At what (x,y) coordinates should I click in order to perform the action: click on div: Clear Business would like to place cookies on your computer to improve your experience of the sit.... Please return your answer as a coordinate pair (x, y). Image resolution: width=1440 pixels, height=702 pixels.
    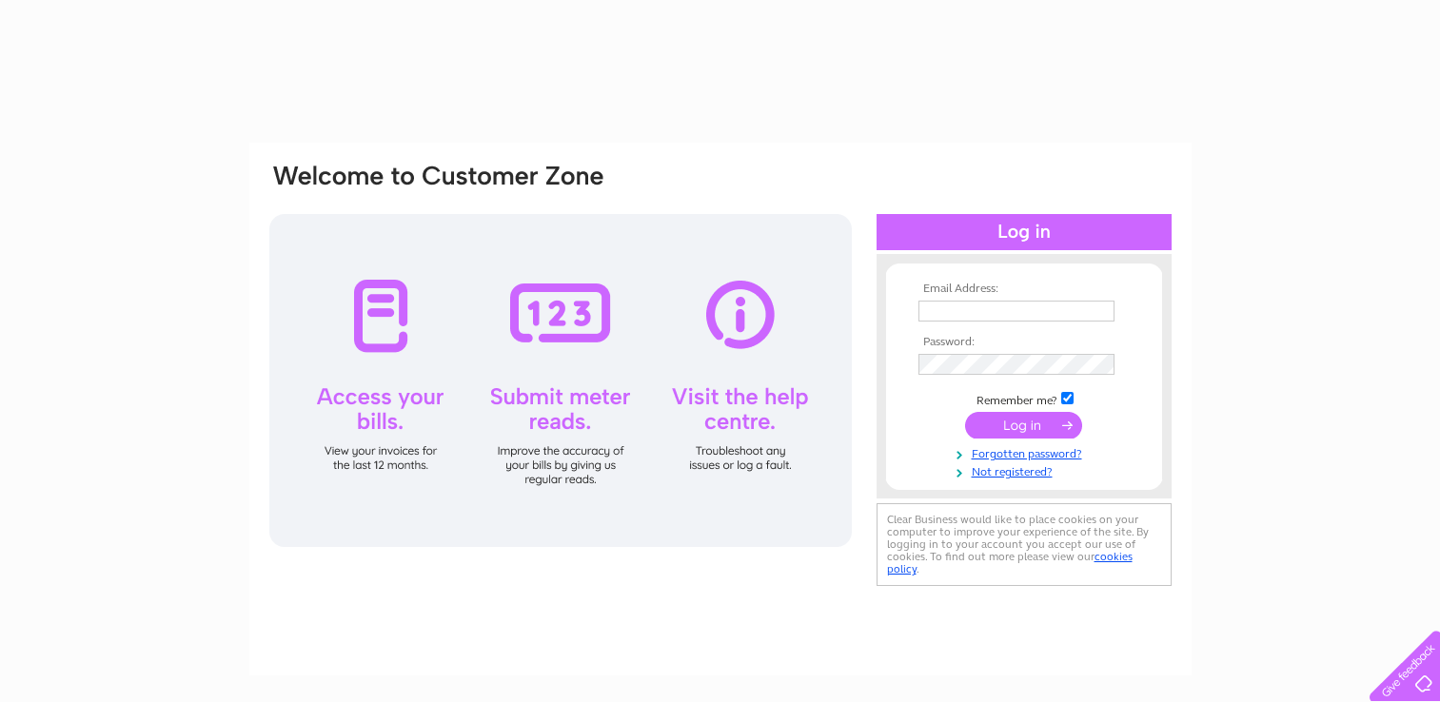
    Looking at the image, I should click on (1024, 544).